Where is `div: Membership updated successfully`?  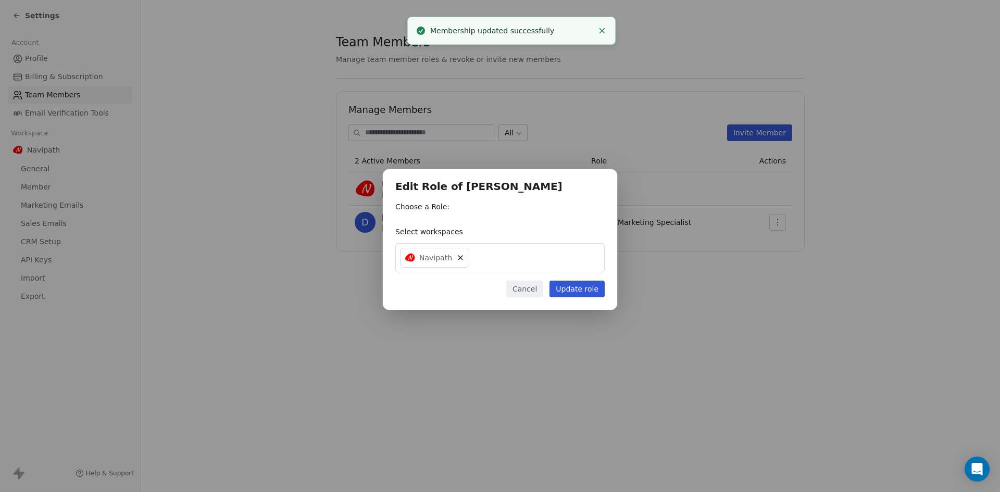
div: Membership updated successfully is located at coordinates (512, 31).